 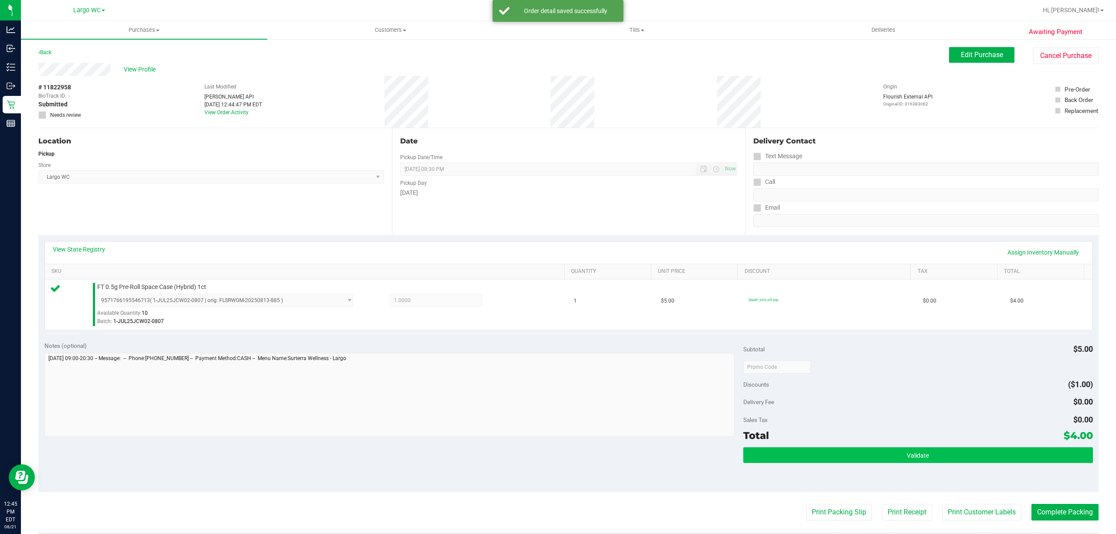 I want to click on label: Origin, so click(x=890, y=87).